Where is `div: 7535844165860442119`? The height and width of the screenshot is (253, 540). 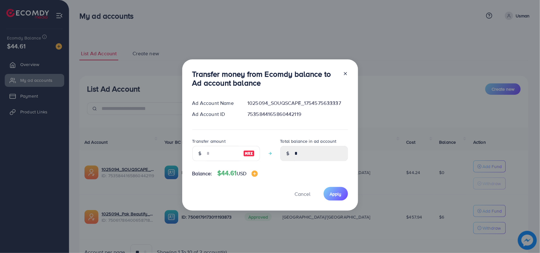
div: 7535844165860442119 is located at coordinates (297, 114).